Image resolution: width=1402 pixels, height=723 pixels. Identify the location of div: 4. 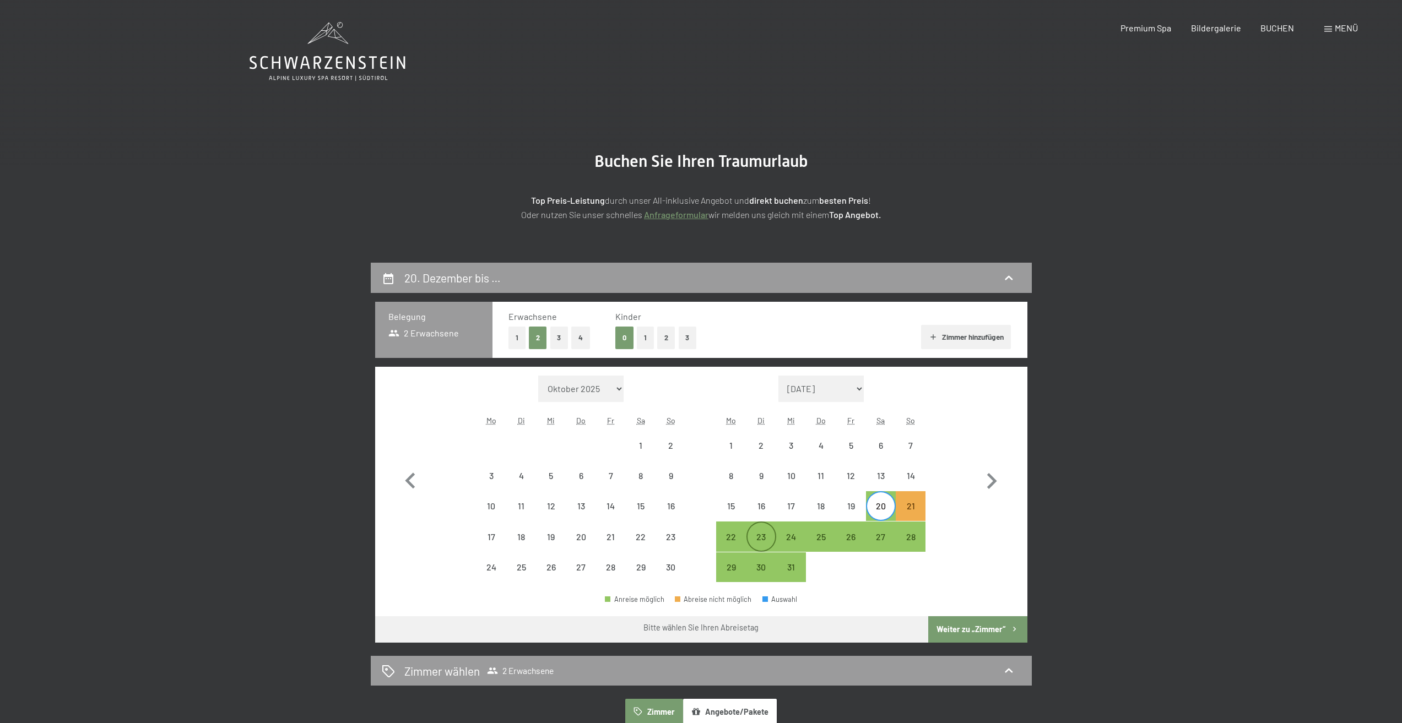
(821, 455).